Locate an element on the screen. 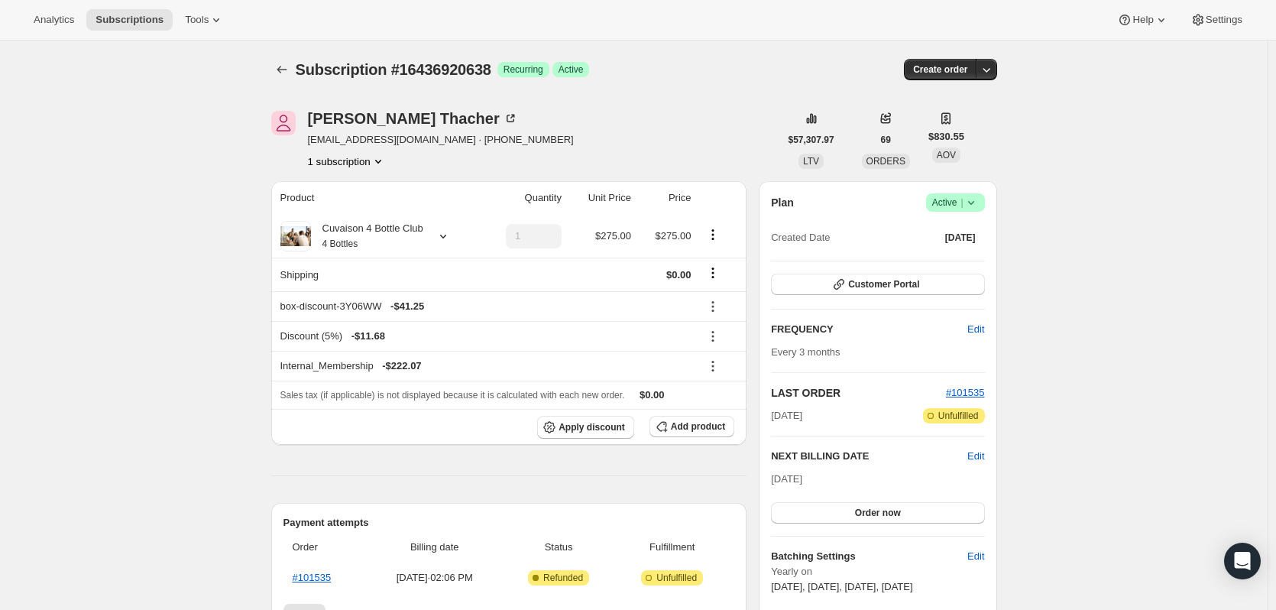 This screenshot has width=1276, height=610. button: 69 is located at coordinates (886, 140).